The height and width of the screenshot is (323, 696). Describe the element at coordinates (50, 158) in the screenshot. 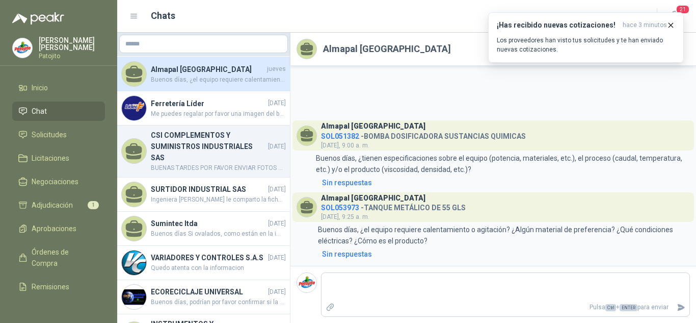

I see `span: Licitaciones` at that location.